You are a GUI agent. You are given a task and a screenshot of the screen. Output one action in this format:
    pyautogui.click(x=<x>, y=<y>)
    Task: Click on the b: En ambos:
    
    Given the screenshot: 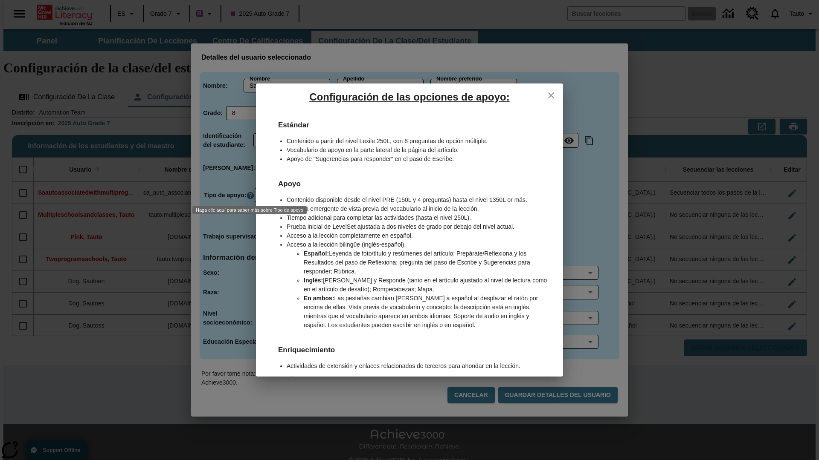 What is the action you would take?
    pyautogui.click(x=319, y=298)
    